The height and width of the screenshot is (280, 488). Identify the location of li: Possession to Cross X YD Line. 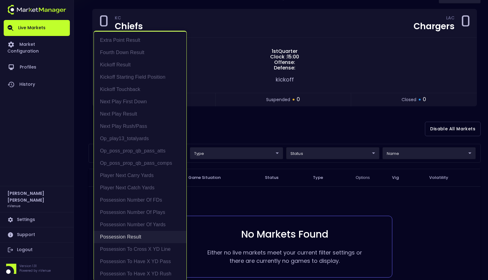
(140, 250).